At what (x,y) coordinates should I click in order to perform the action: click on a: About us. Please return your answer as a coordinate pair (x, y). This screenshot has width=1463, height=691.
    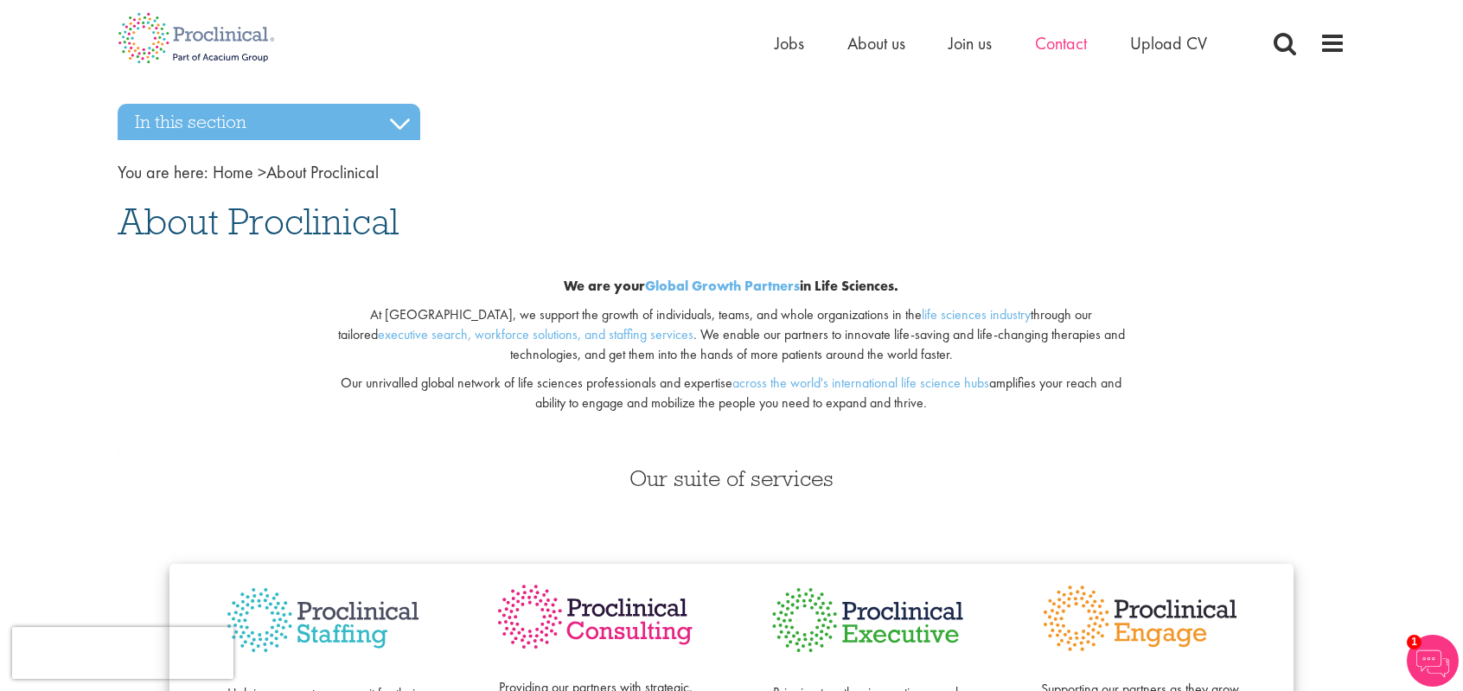
    Looking at the image, I should click on (876, 43).